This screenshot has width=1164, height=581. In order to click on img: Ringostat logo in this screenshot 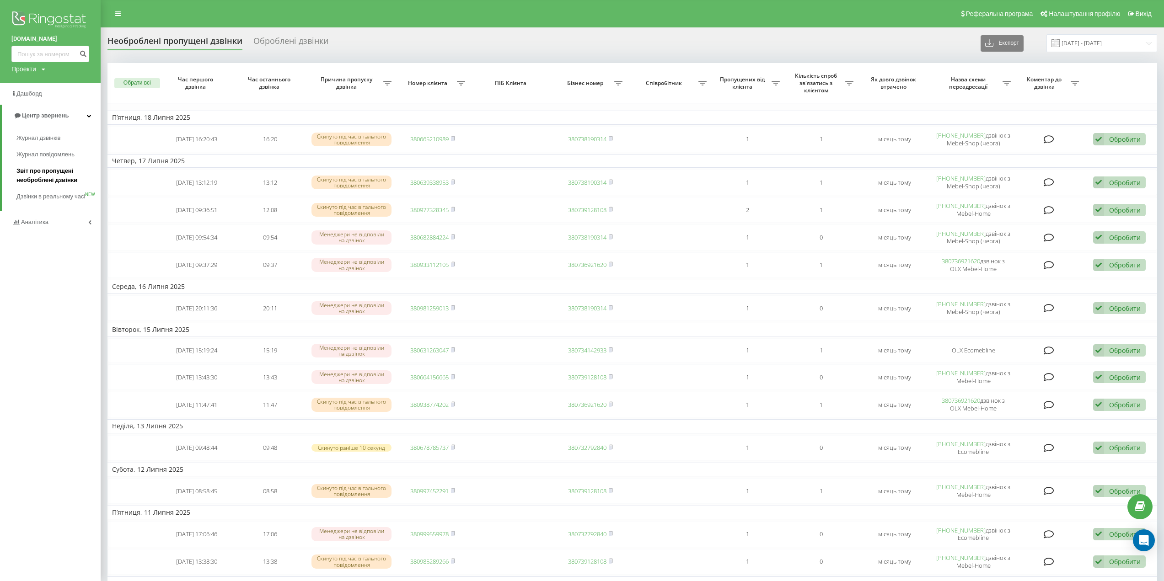, I will do `click(50, 21)`.